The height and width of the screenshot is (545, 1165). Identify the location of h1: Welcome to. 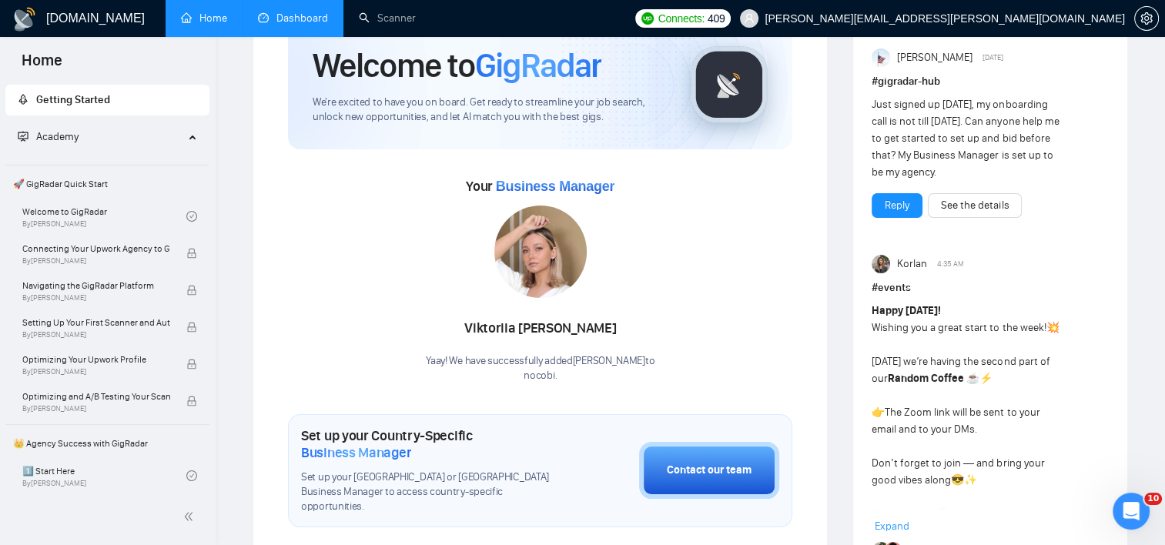
(457, 65).